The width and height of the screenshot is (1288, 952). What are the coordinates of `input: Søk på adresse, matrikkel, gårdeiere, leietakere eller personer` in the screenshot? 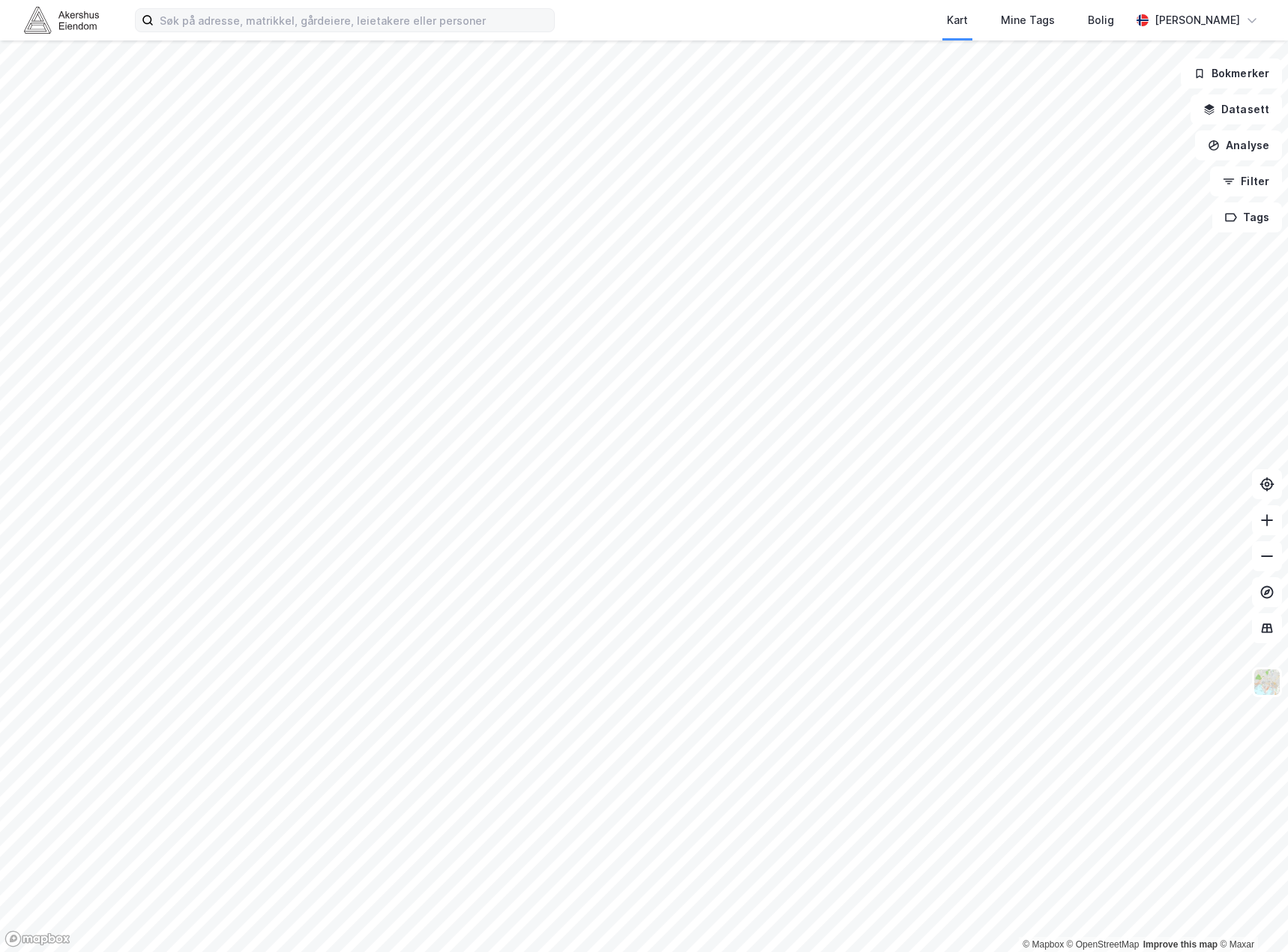 It's located at (354, 20).